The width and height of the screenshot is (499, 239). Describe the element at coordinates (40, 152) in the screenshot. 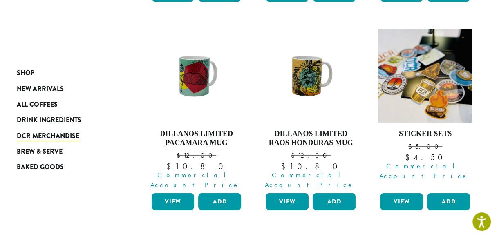

I see `span: Brew & Serve` at that location.